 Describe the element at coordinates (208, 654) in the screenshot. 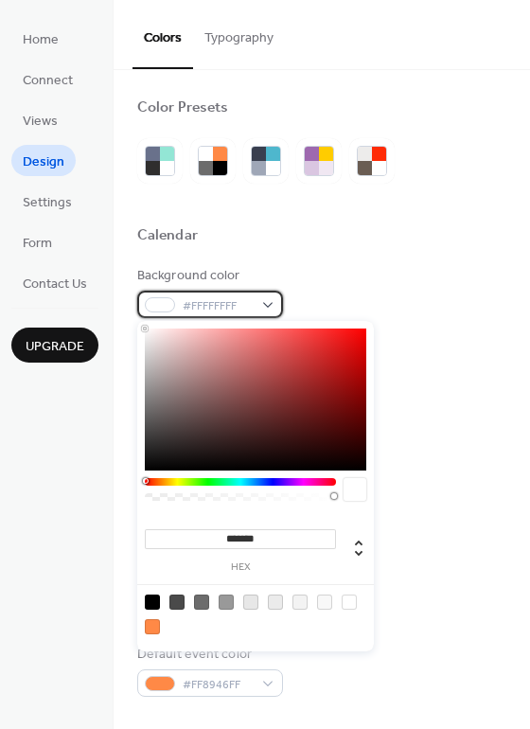

I see `div: Default event color` at that location.